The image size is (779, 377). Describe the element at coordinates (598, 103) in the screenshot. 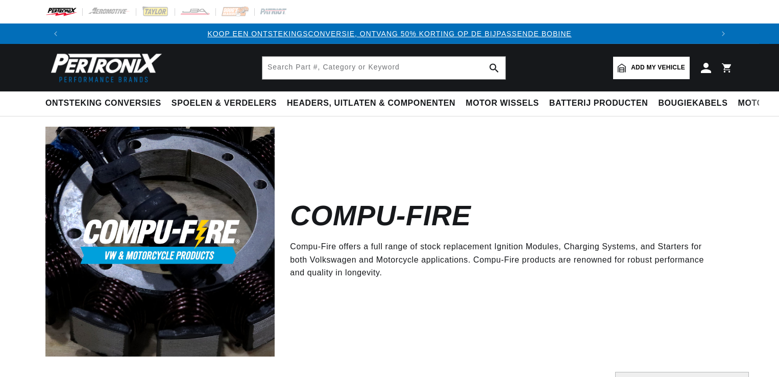

I see `summary: Batterij Producten` at that location.